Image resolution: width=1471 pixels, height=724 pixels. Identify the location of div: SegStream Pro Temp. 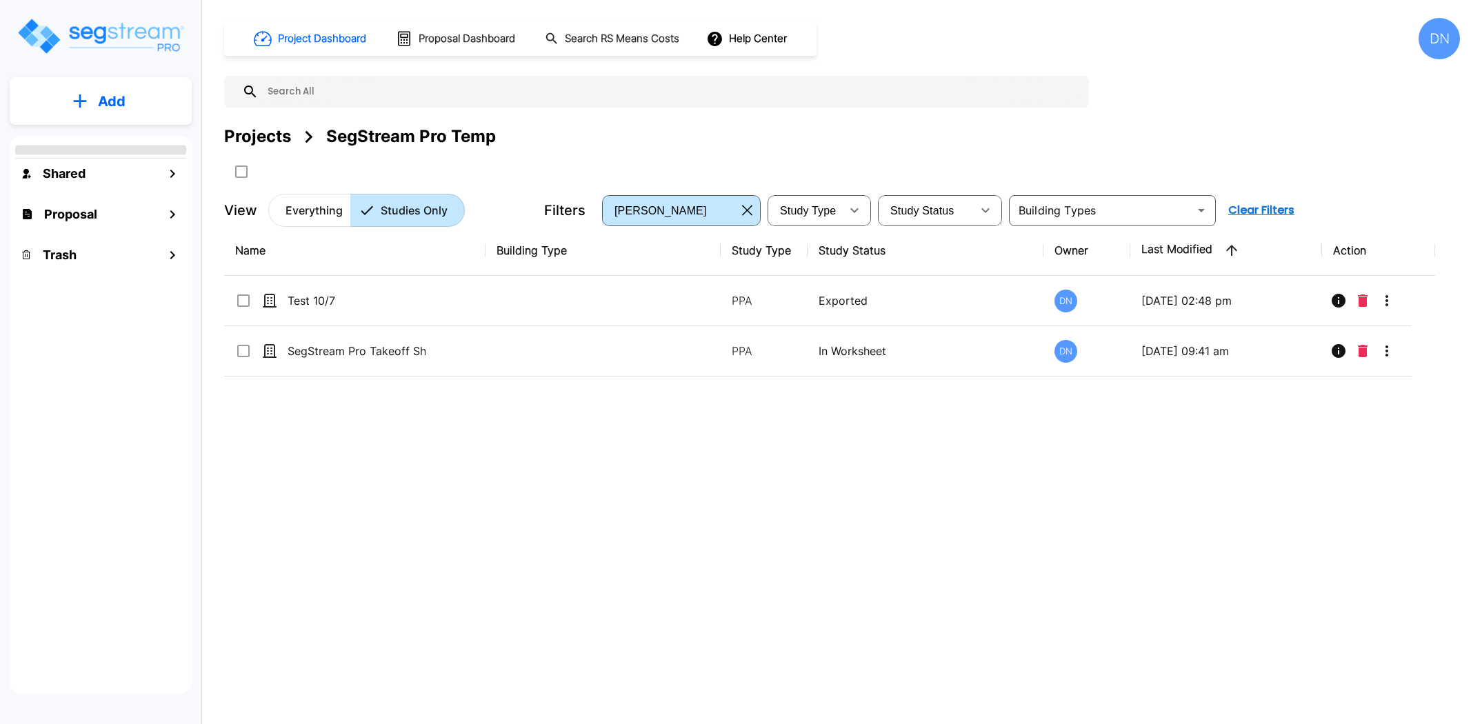
(411, 137).